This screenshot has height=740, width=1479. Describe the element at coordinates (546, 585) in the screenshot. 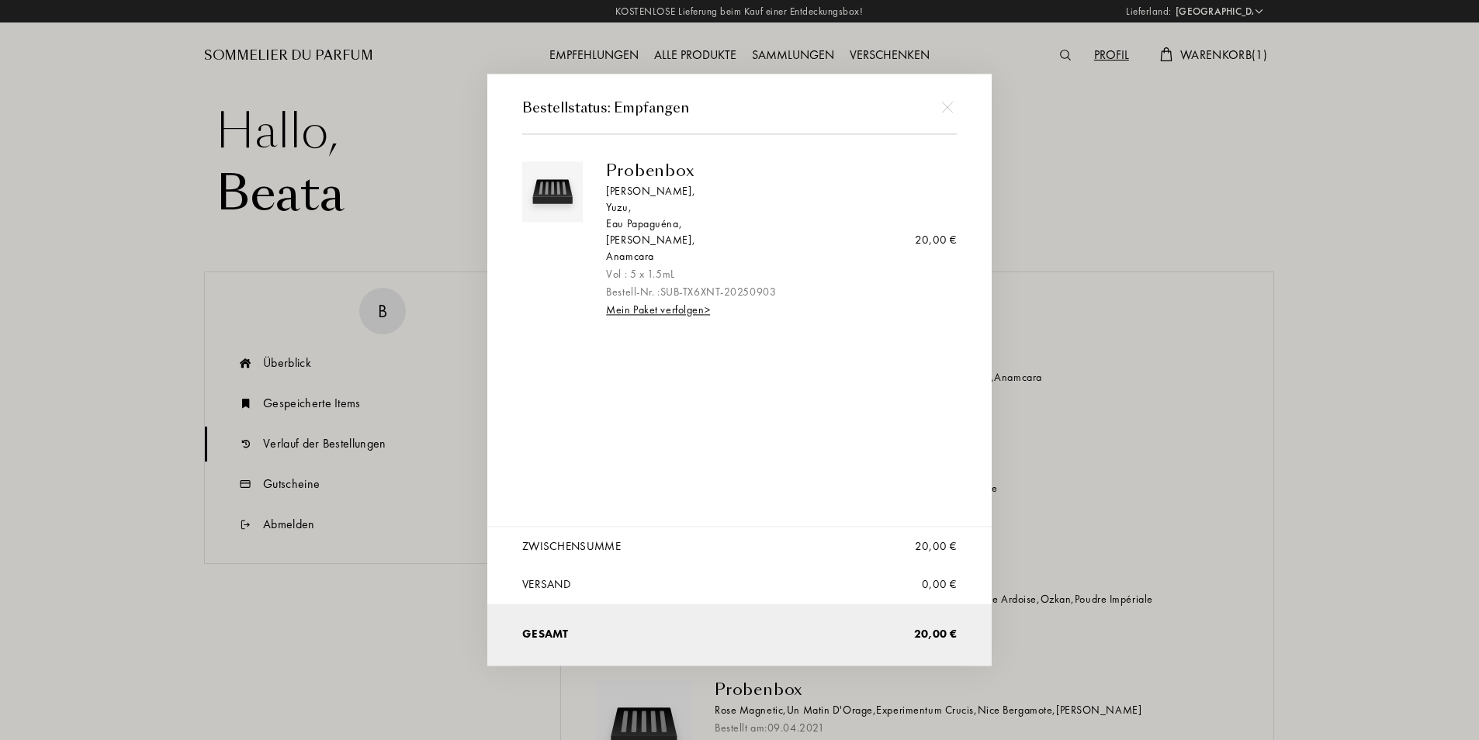

I see `div: Versand` at that location.